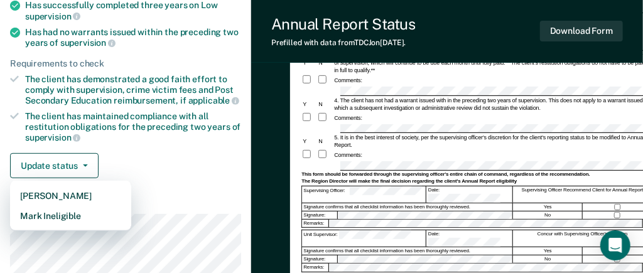  What do you see at coordinates (364, 195) in the screenshot?
I see `div: Supervising Officer:` at bounding box center [364, 195].